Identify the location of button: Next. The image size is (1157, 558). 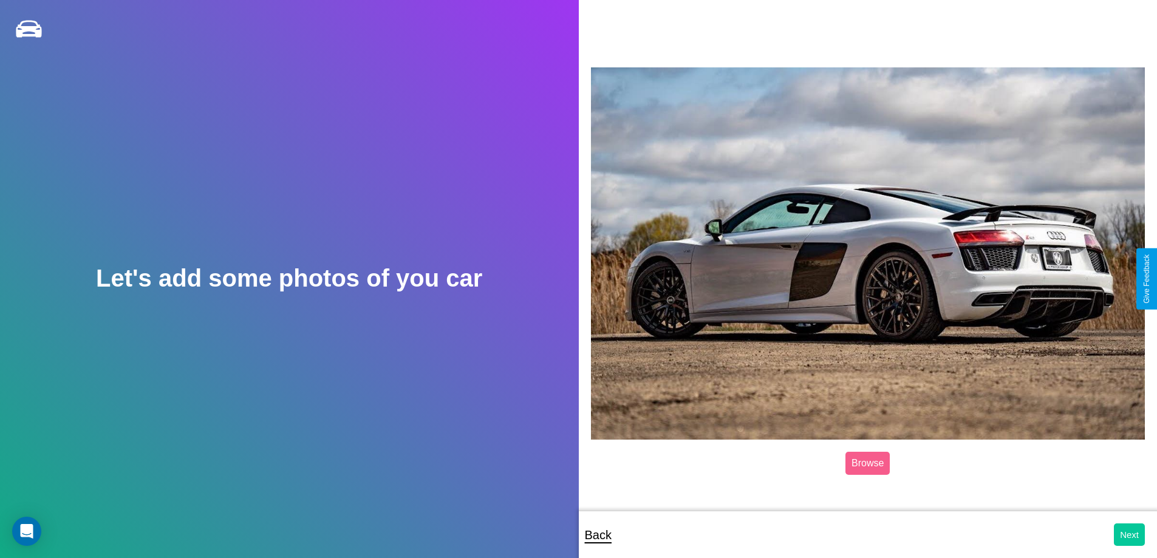
(1129, 534).